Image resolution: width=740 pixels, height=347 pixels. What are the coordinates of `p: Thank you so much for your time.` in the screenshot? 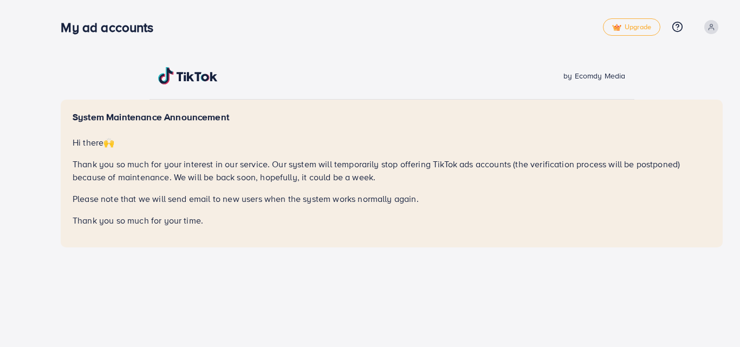 It's located at (391, 220).